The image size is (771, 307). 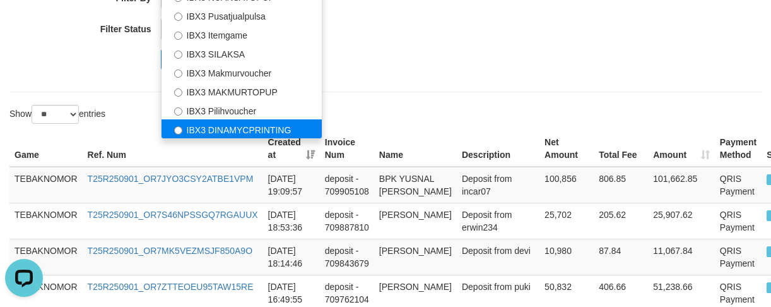 I want to click on label: IBX3 Makmurvoucher, so click(x=242, y=72).